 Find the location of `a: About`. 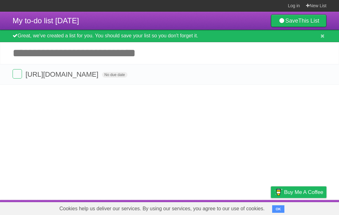

a: About is located at coordinates (194, 207).